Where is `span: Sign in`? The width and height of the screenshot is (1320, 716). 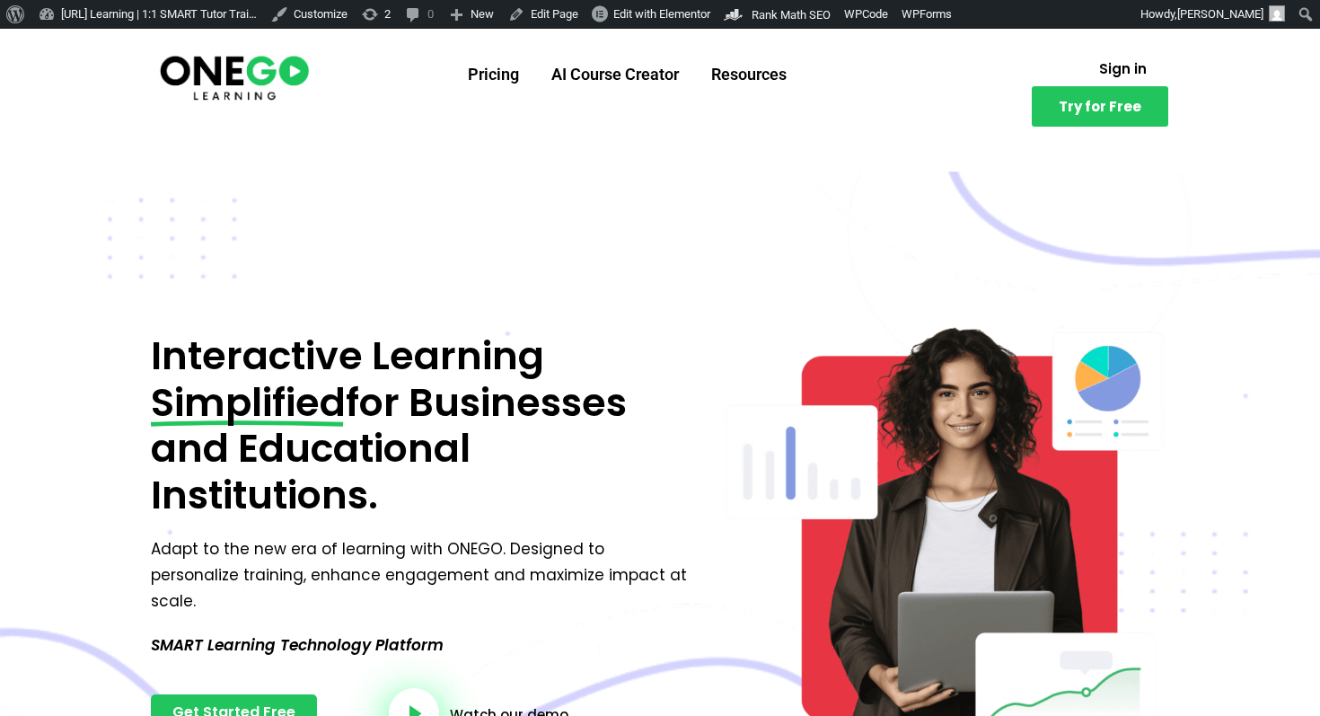 span: Sign in is located at coordinates (1123, 68).